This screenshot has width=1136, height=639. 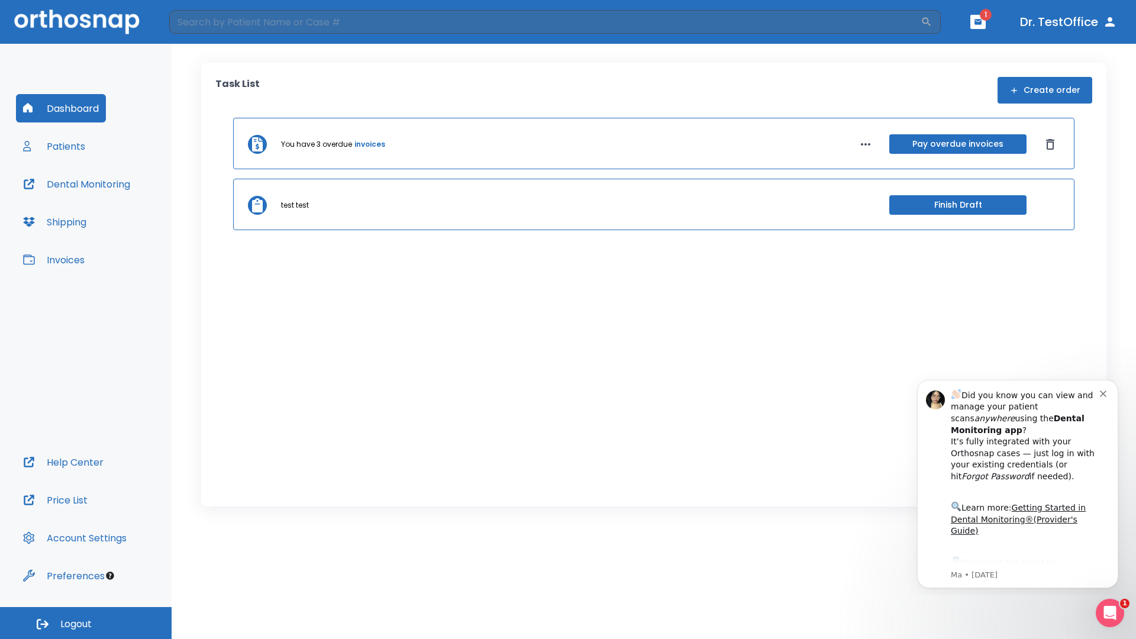 I want to click on i: Forgot Password, so click(x=96, y=107).